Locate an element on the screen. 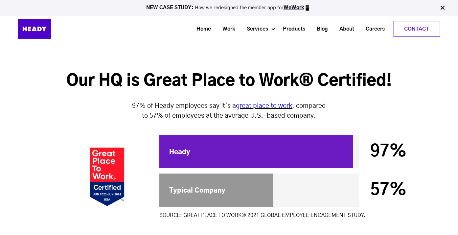 This screenshot has width=458, height=235. span: 57% is located at coordinates (389, 190).